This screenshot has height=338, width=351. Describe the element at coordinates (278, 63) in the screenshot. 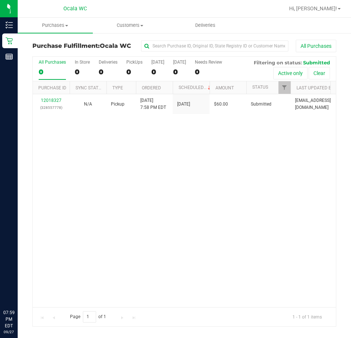

I see `span: Filtering on status:` at that location.